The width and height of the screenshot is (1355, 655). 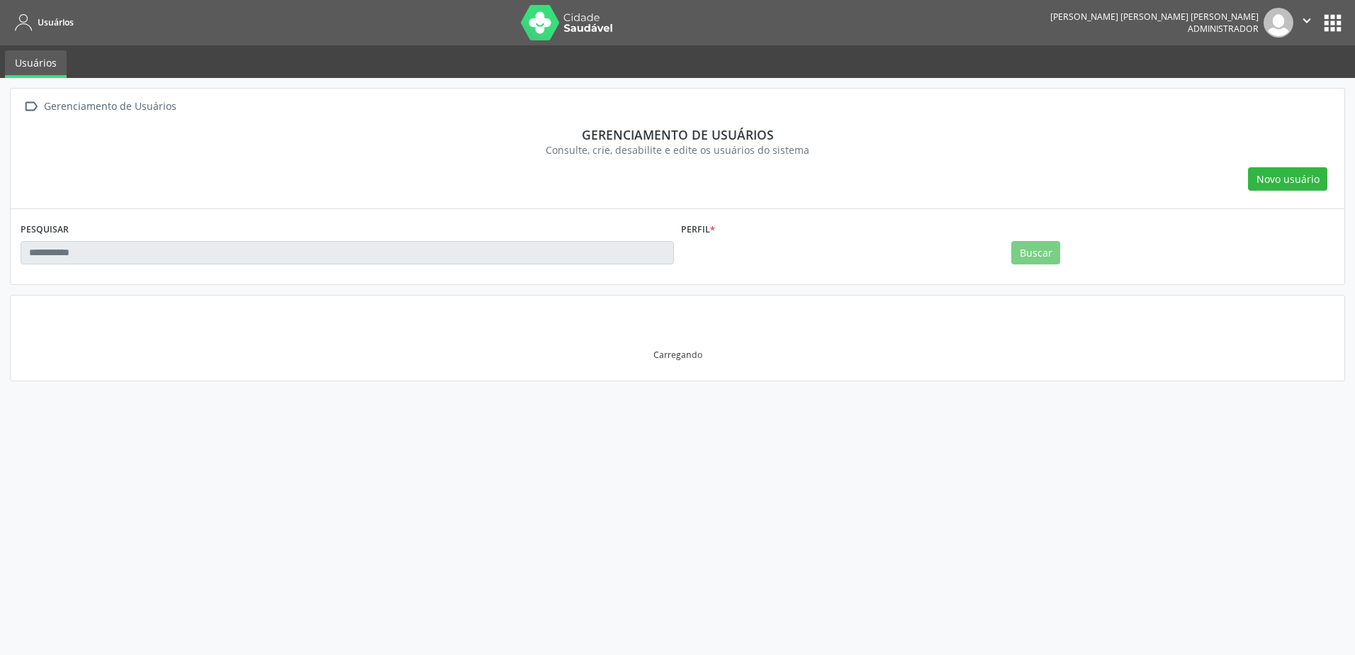 I want to click on label: Perfil, so click(x=698, y=230).